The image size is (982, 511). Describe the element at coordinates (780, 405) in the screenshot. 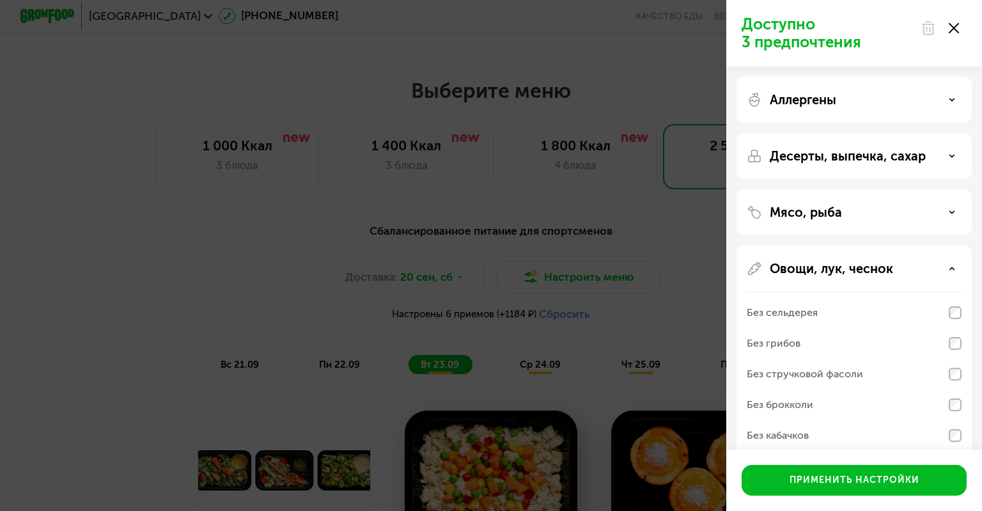

I see `div: Без брокколи` at that location.